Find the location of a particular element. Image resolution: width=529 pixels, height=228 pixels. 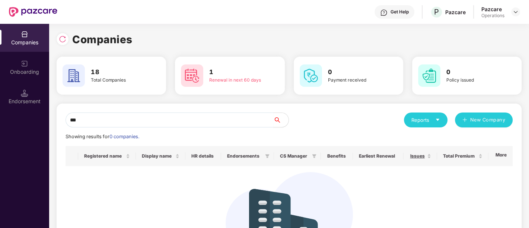

div: Reports is located at coordinates (426, 120).